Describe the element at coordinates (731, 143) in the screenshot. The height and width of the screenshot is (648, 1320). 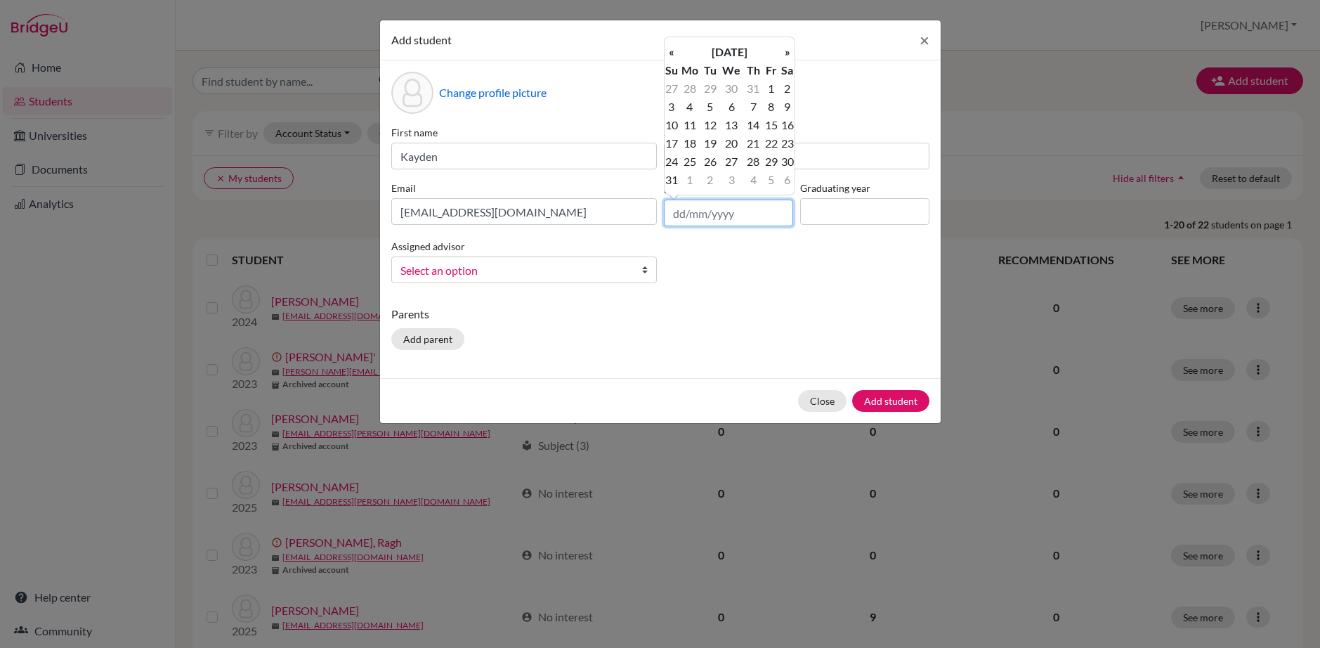
I see `td: 20` at that location.